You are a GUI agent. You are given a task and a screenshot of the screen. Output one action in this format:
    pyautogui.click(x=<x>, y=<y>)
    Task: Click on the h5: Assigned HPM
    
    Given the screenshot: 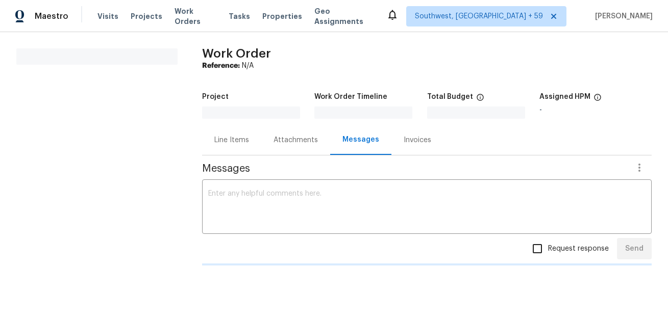 What is the action you would take?
    pyautogui.click(x=565, y=97)
    